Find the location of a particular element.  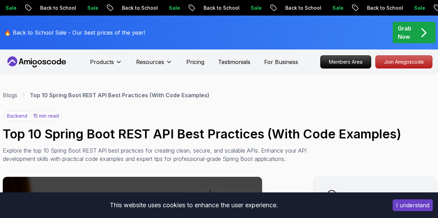

button: Resources is located at coordinates (154, 65).